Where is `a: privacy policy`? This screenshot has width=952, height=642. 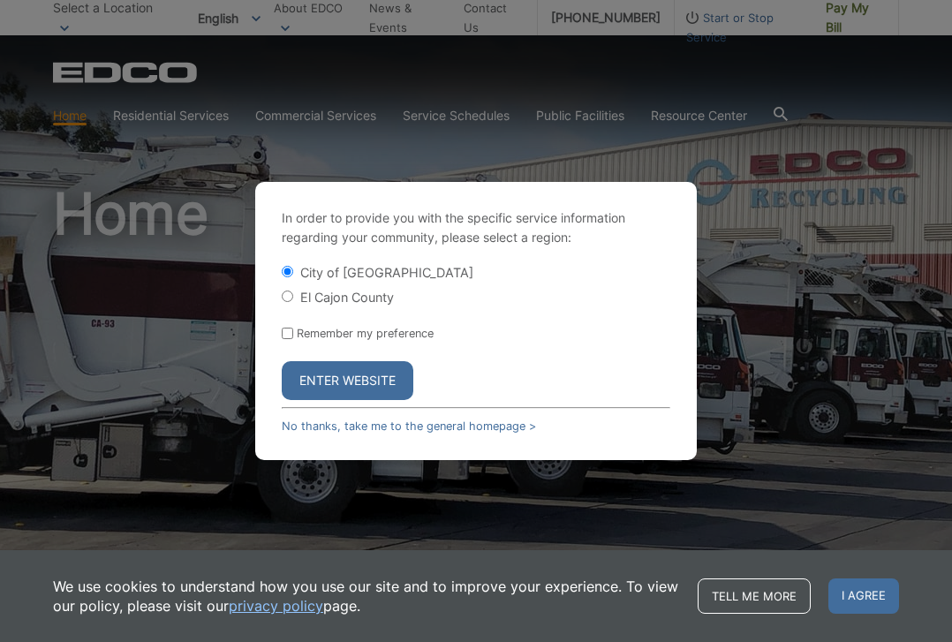
a: privacy policy is located at coordinates (276, 606).